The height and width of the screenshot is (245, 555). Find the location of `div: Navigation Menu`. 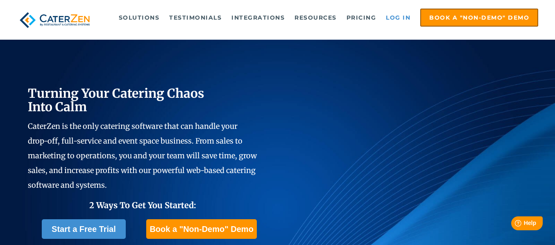

div: Navigation Menu is located at coordinates (322, 18).